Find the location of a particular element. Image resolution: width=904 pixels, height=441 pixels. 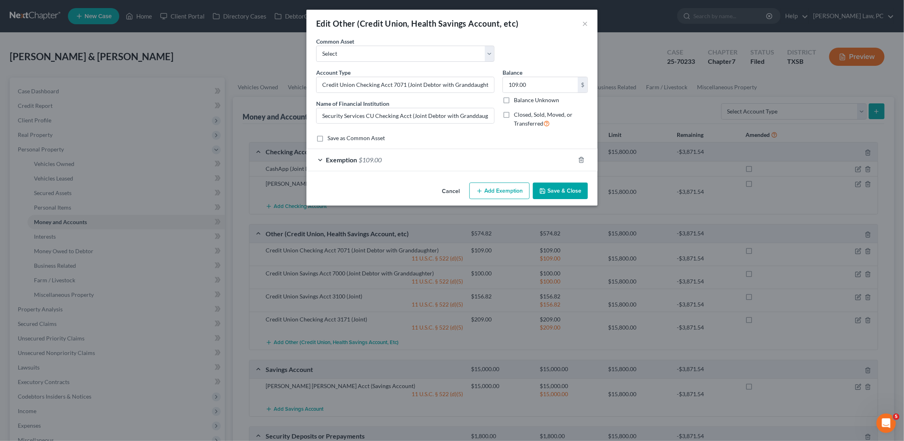

label: Save as Common Asset is located at coordinates (356, 138).